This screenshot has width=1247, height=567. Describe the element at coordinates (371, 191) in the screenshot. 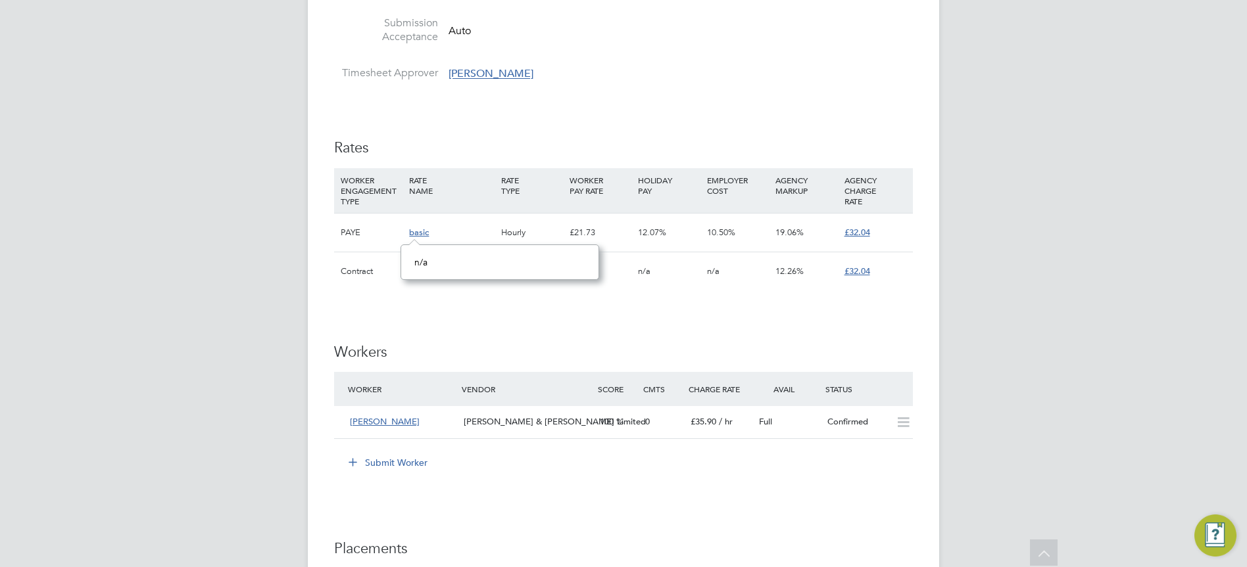

I see `div: WORKER ENGAGEMENT TYPE` at that location.